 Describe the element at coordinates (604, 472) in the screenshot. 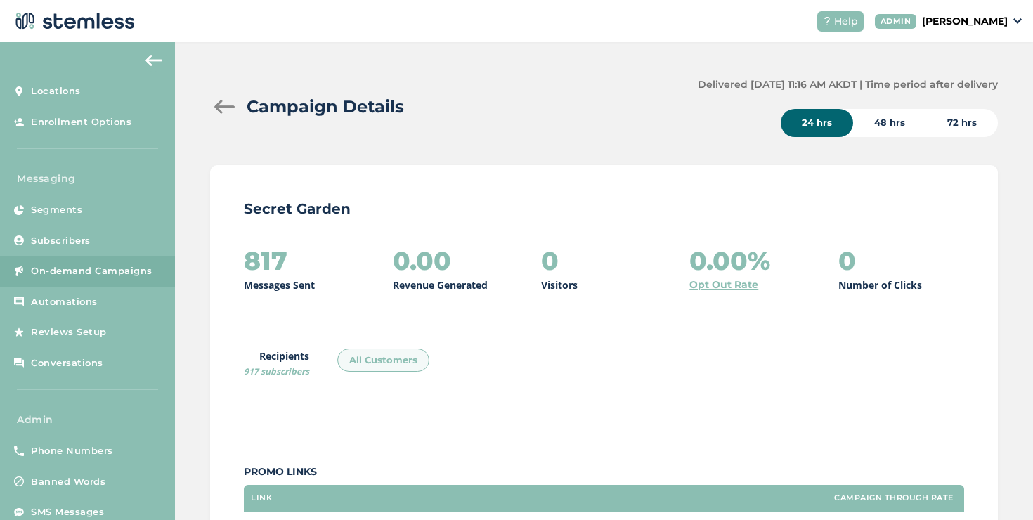

I see `label: Promo Links` at that location.